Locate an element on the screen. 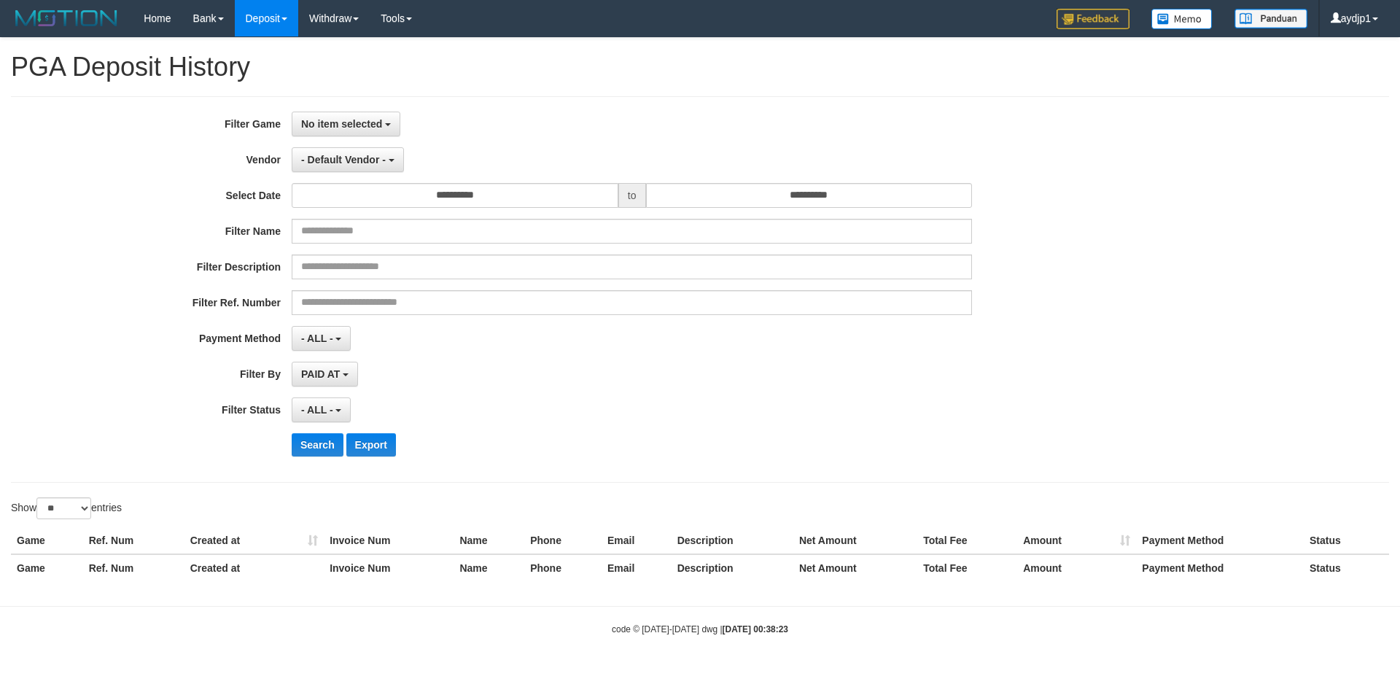  button: - Default Vendor - is located at coordinates (348, 160).